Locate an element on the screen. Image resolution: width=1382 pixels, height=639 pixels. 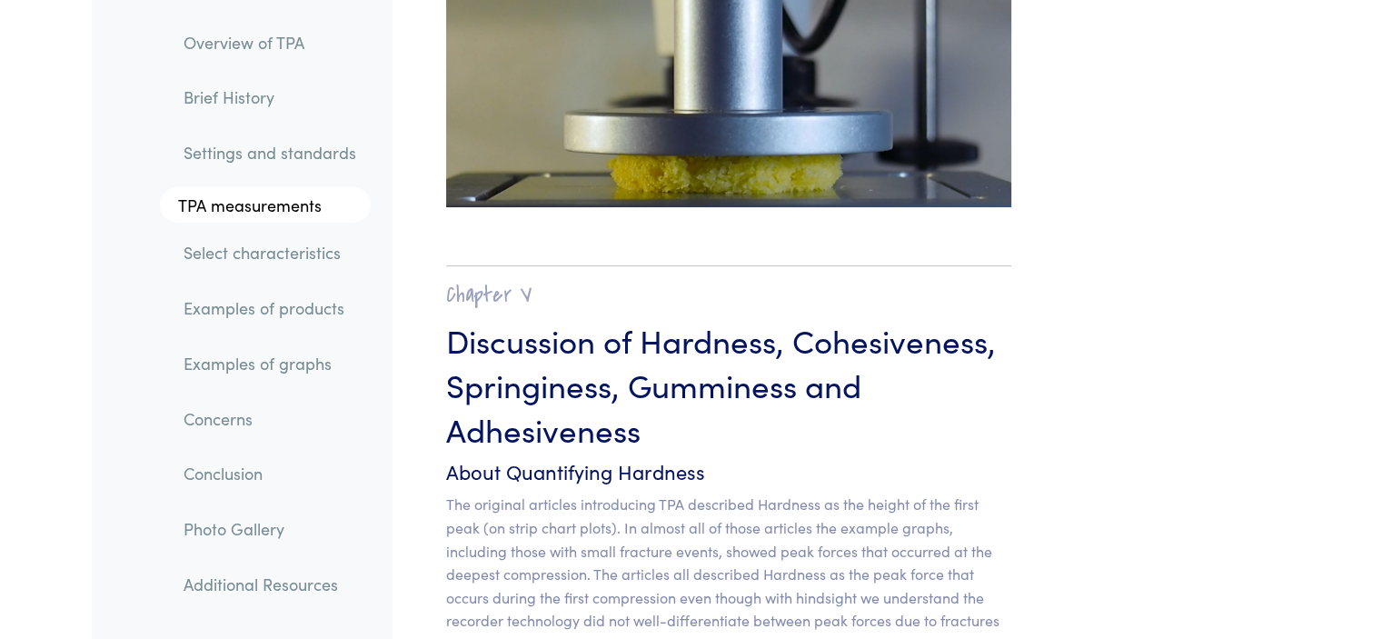
a: Overview of TPA is located at coordinates (270, 43).